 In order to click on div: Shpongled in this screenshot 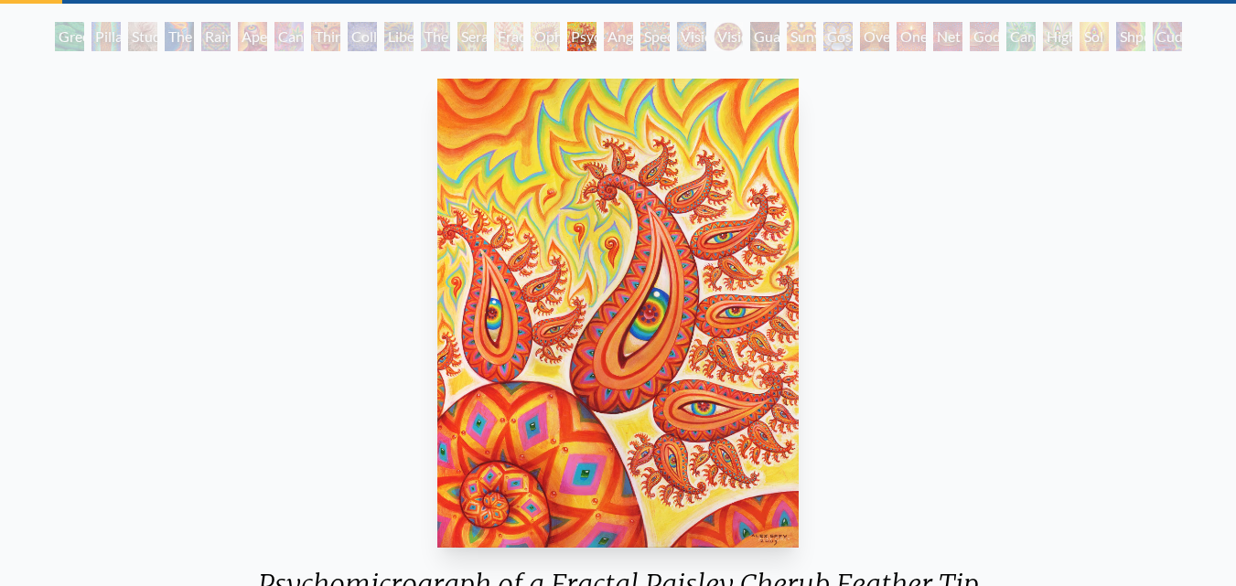, I will do `click(1131, 37)`.